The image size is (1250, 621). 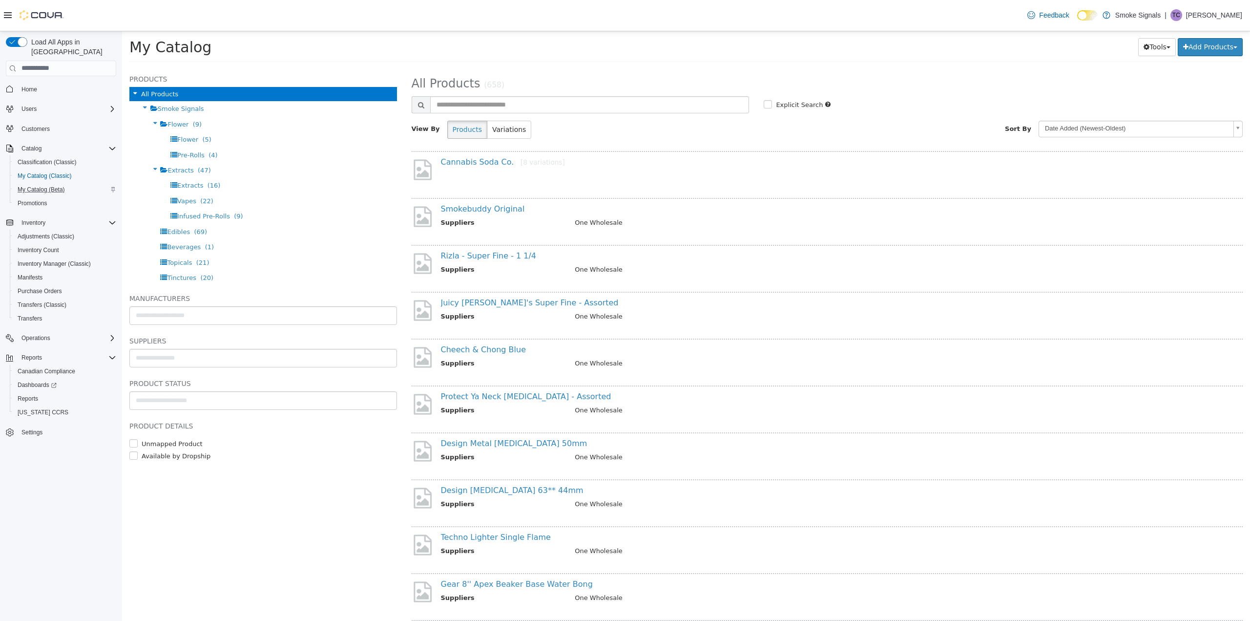 I want to click on span: Date Added (Newest-Oldest), so click(x=1012, y=97).